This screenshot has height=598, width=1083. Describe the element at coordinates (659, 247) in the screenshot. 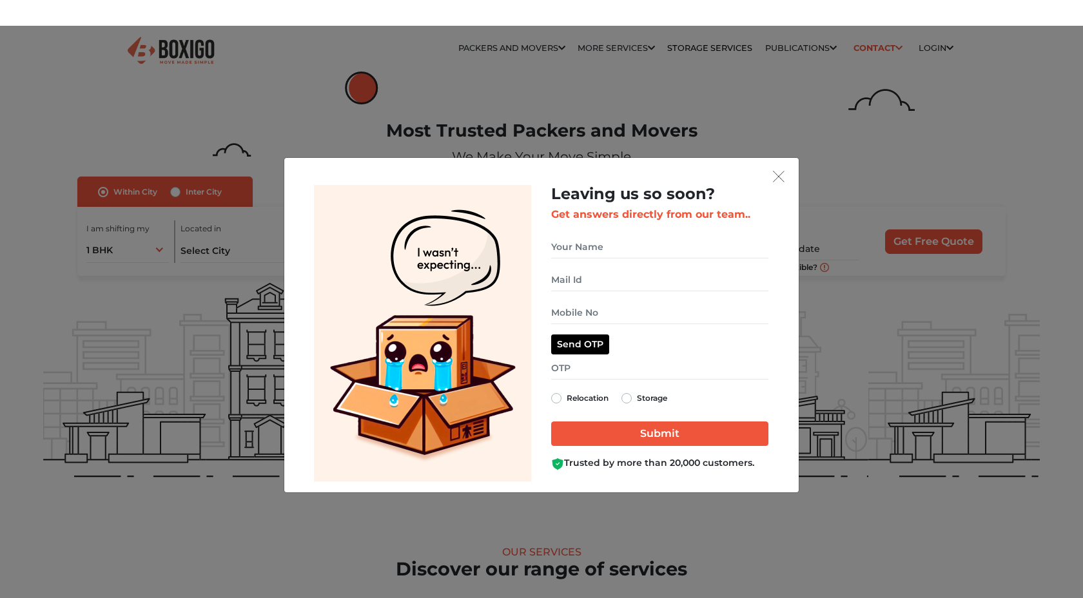

I see `input: Your Name` at that location.